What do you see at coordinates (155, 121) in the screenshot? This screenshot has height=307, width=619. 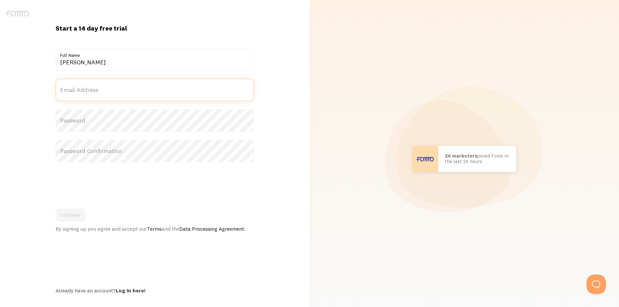 I see `label: Password` at bounding box center [155, 121].